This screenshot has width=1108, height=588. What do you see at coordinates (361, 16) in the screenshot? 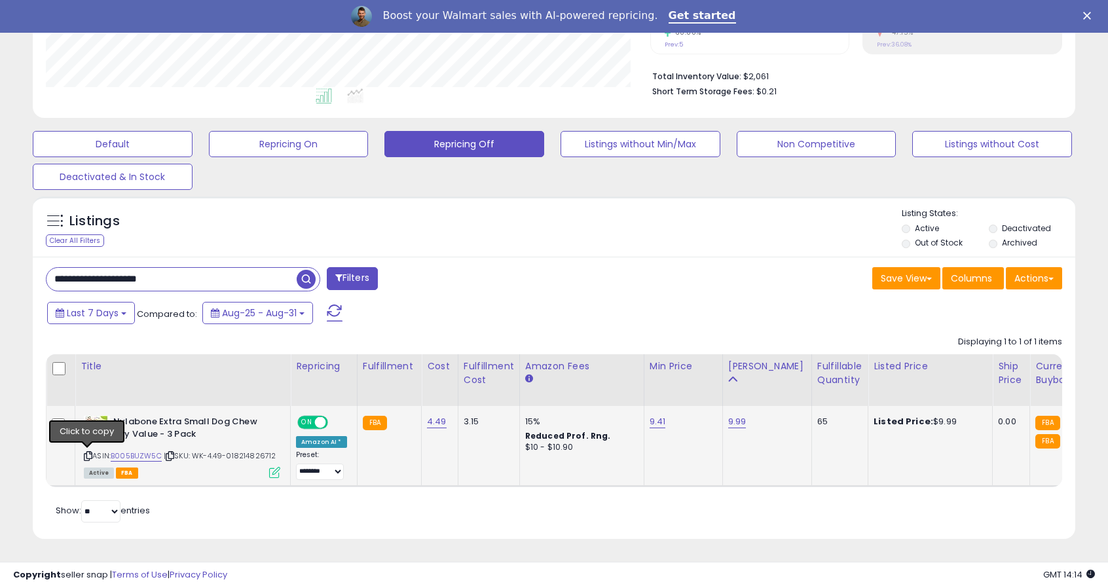
I see `img: Profile image for Adrian` at bounding box center [361, 16].